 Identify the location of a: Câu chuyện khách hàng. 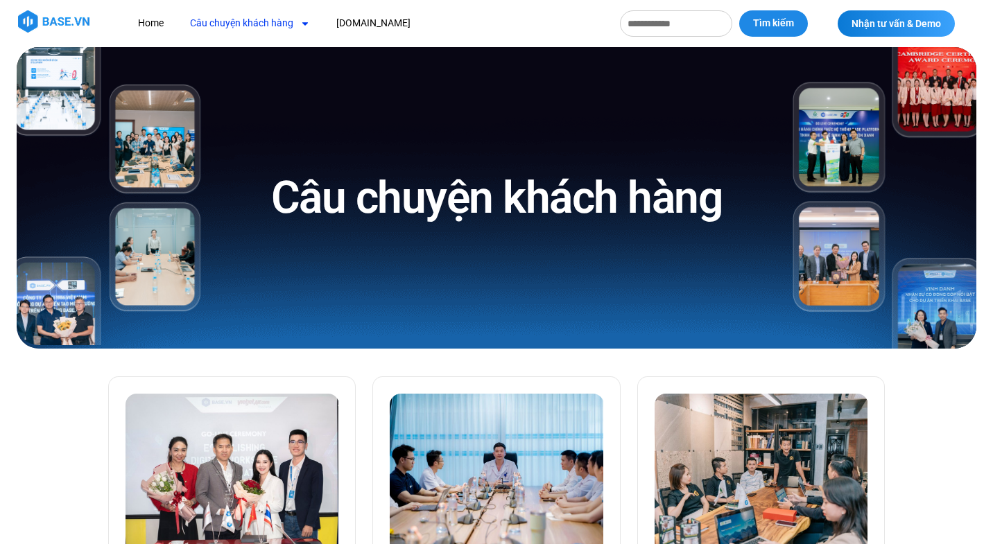
(250, 23).